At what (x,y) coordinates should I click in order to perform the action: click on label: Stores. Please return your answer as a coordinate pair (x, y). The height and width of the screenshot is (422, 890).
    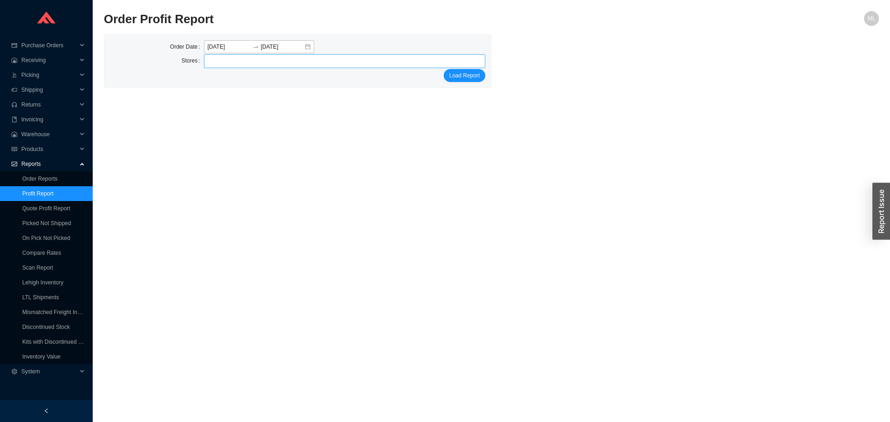
    Looking at the image, I should click on (192, 61).